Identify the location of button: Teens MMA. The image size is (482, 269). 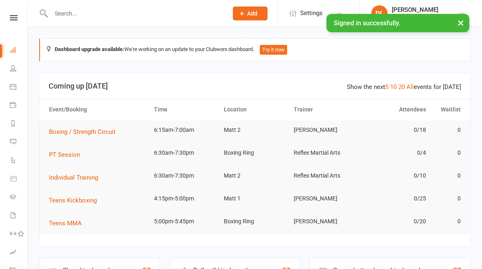
(68, 223).